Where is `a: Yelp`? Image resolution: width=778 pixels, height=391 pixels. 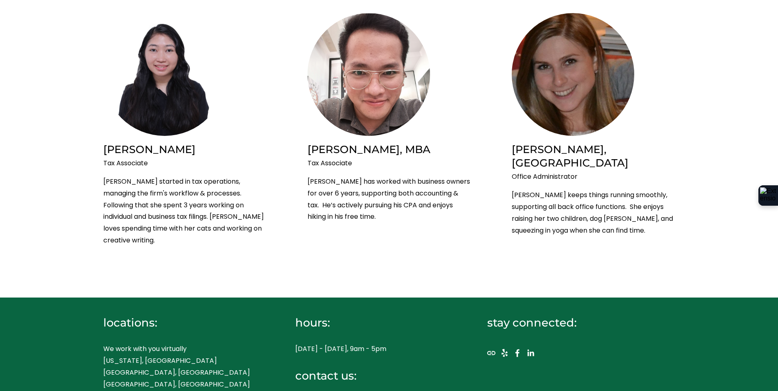 a: Yelp is located at coordinates (504, 353).